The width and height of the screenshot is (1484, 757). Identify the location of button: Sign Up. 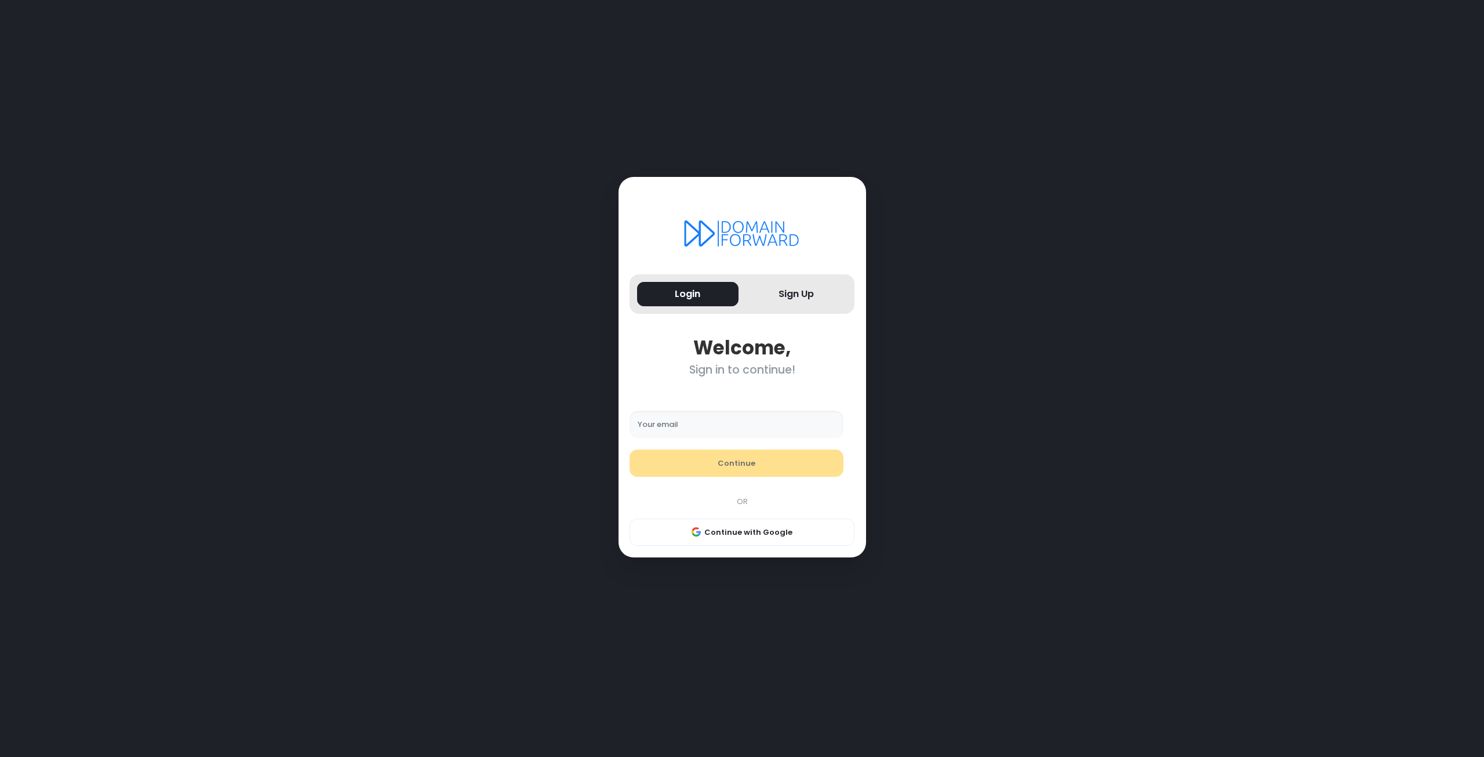
(797, 294).